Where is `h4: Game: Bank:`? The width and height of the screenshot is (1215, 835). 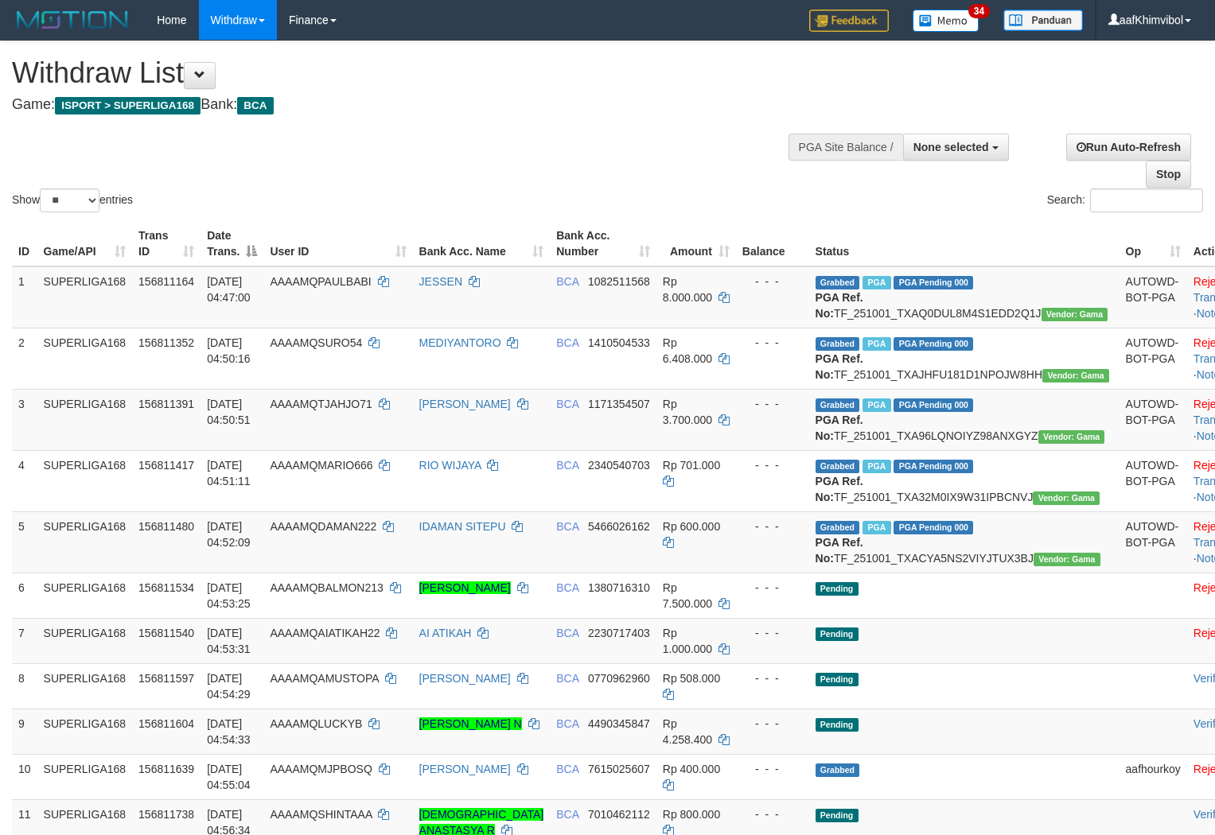 h4: Game: Bank: is located at coordinates (403, 105).